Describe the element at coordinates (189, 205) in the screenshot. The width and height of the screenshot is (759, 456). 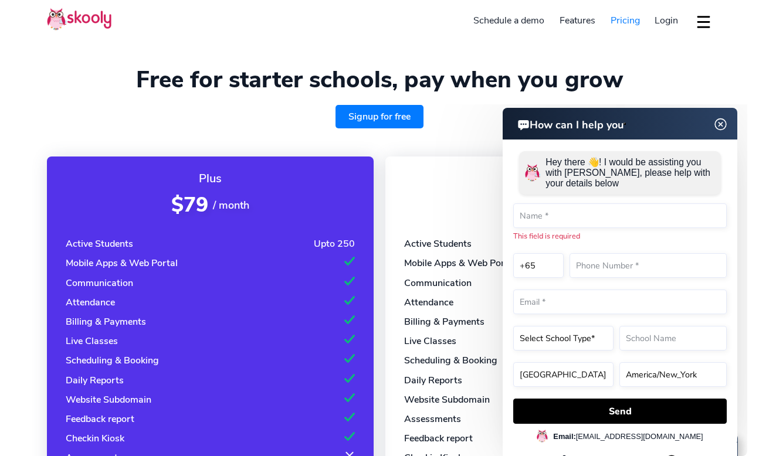
I see `span: $79` at that location.